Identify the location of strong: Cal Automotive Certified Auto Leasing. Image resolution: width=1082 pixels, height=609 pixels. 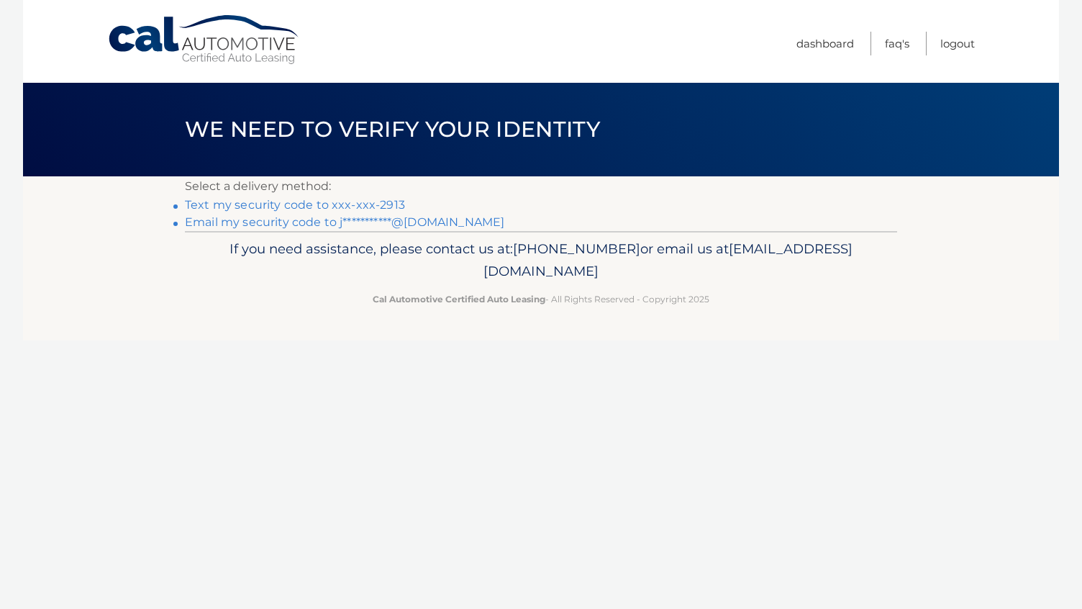
(459, 299).